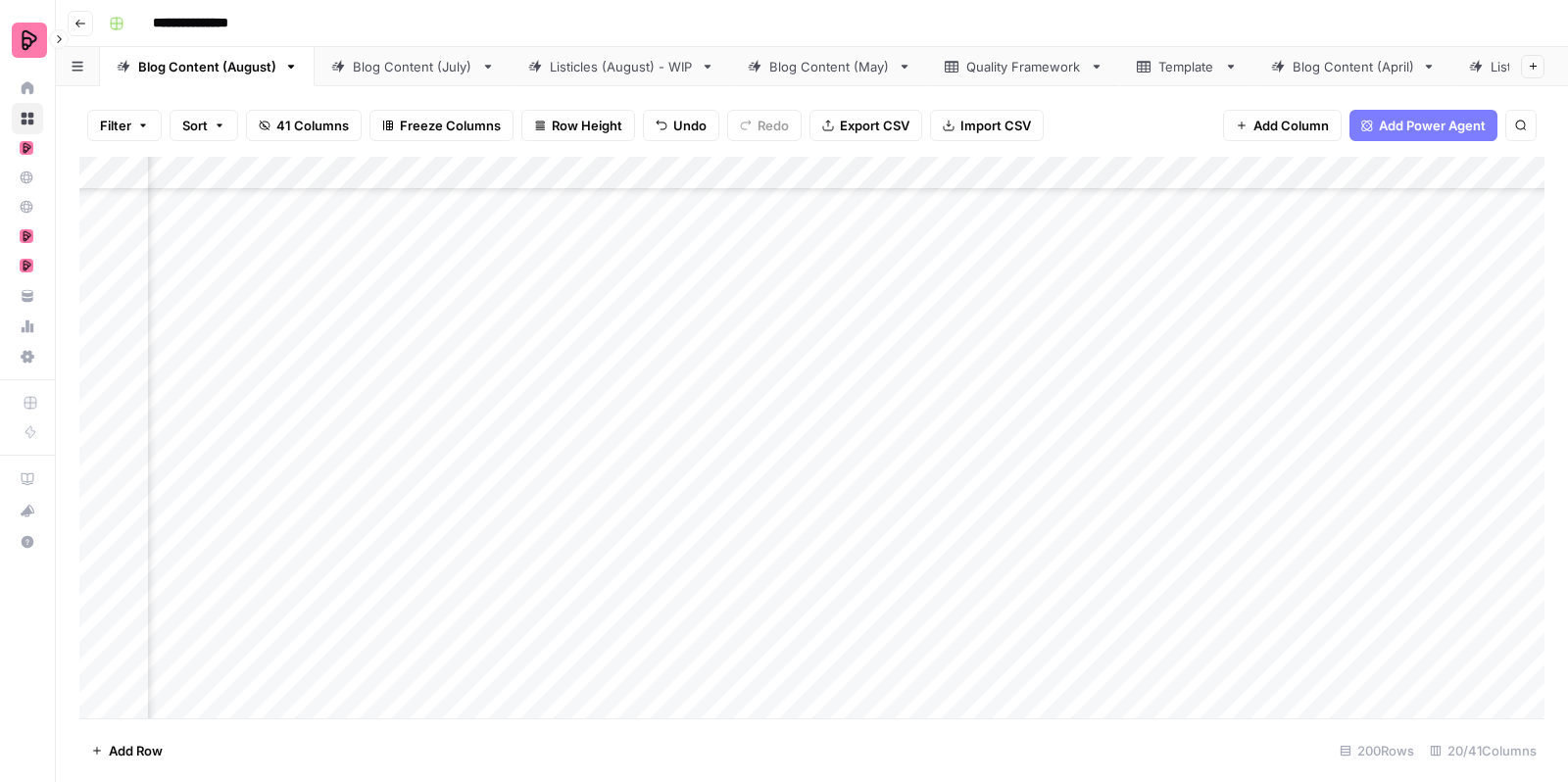  What do you see at coordinates (207, 67) in the screenshot?
I see `a: Blog Content (August)` at bounding box center [207, 67].